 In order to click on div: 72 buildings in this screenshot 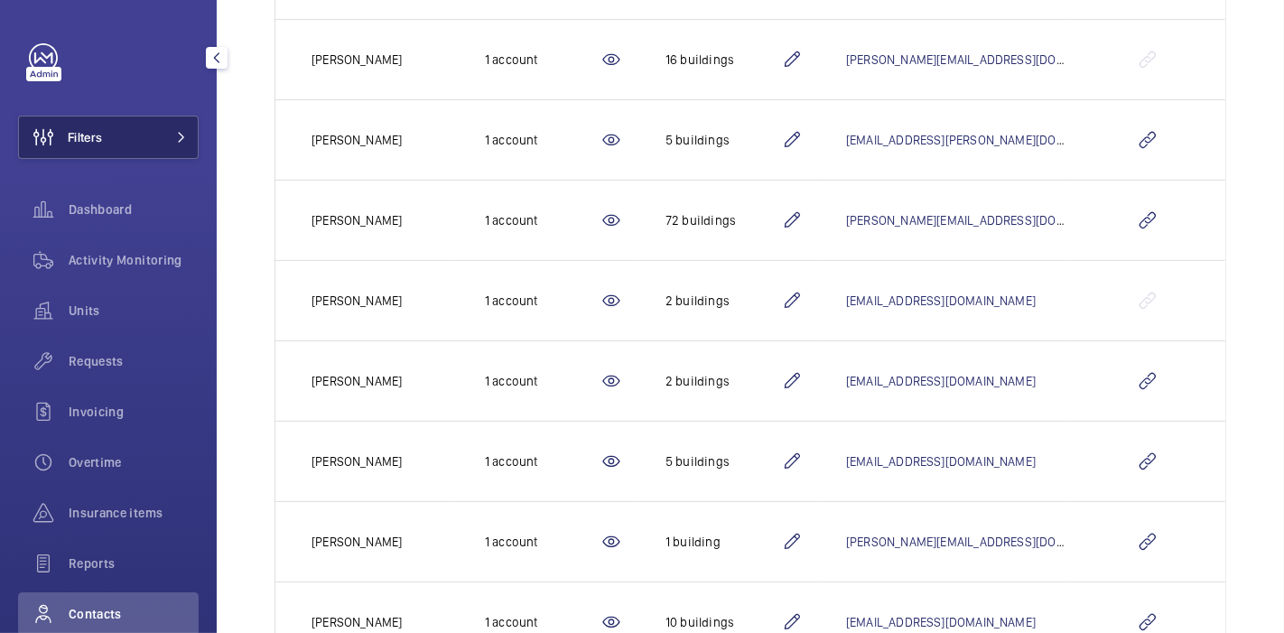, I will do `click(723, 220)`.